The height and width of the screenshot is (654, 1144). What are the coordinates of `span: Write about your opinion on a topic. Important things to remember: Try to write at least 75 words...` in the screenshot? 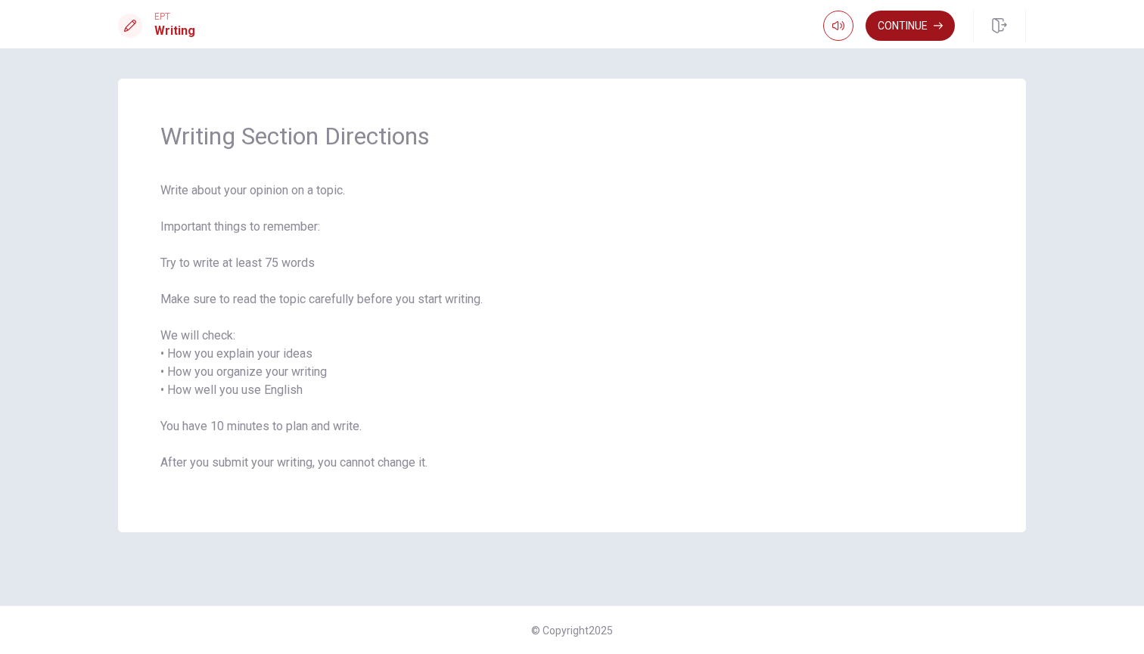 It's located at (572, 336).